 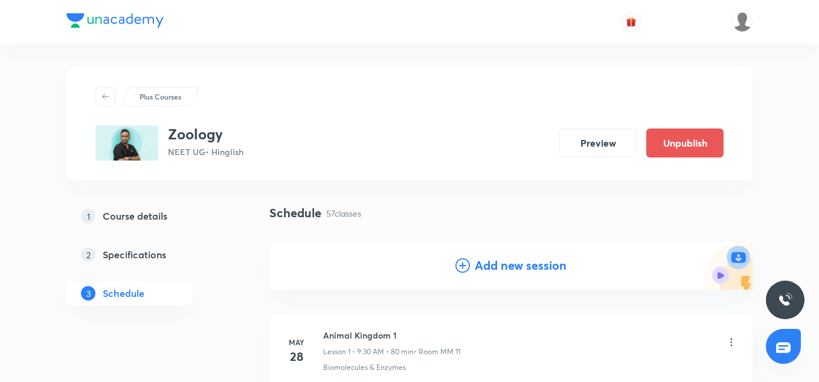 What do you see at coordinates (521, 266) in the screenshot?
I see `h4: Add new session` at bounding box center [521, 266].